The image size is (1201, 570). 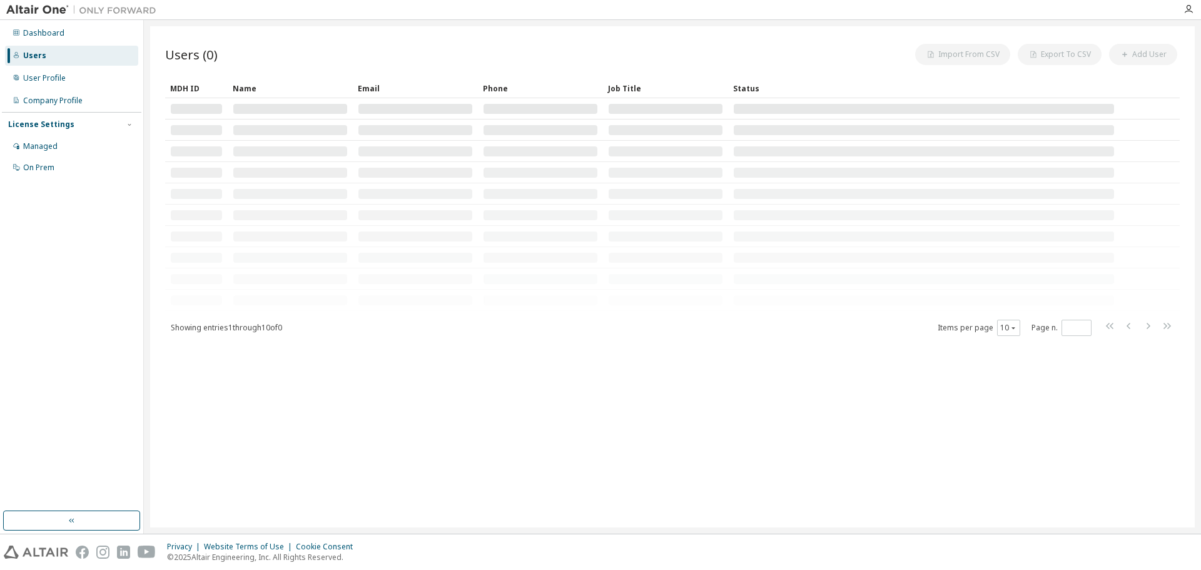 I want to click on div: Website Terms of Use, so click(x=250, y=547).